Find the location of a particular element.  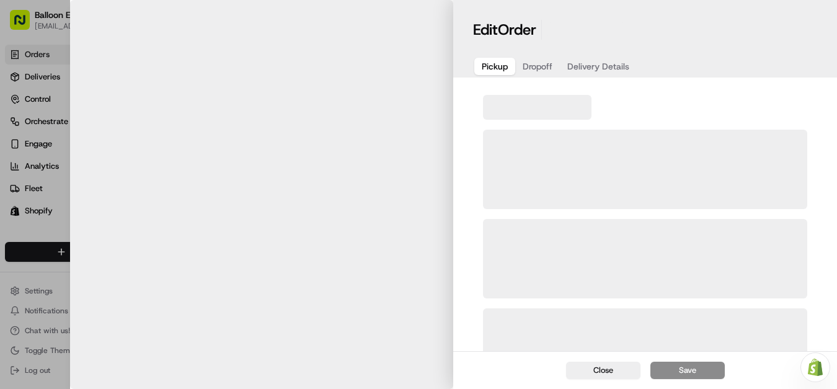

span: Dropoff is located at coordinates (538, 66).